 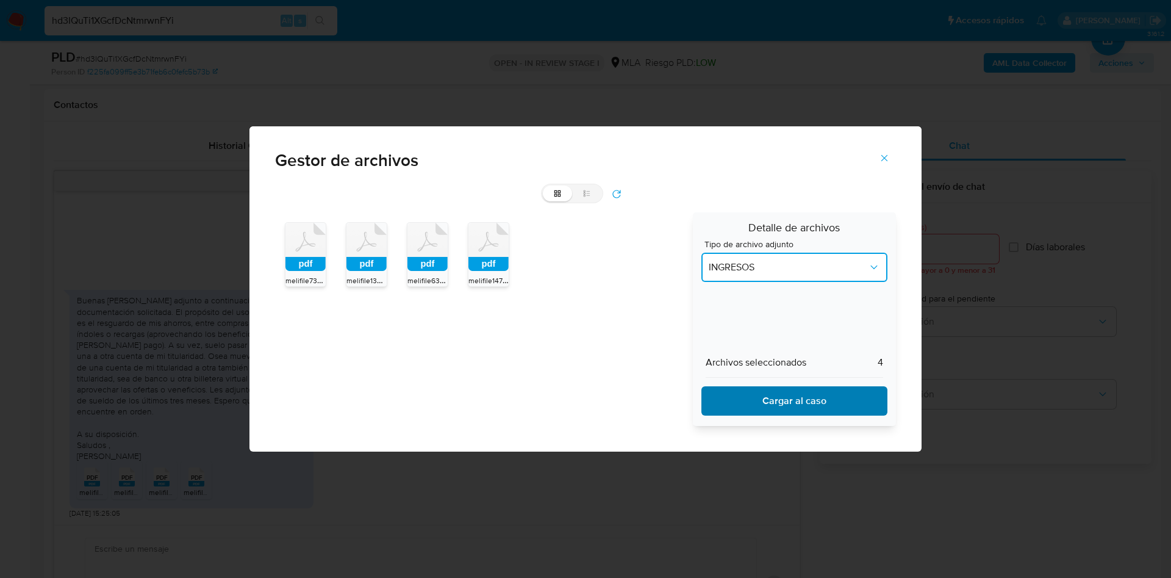 I want to click on span: Tipo de archivo adjunto, so click(x=797, y=244).